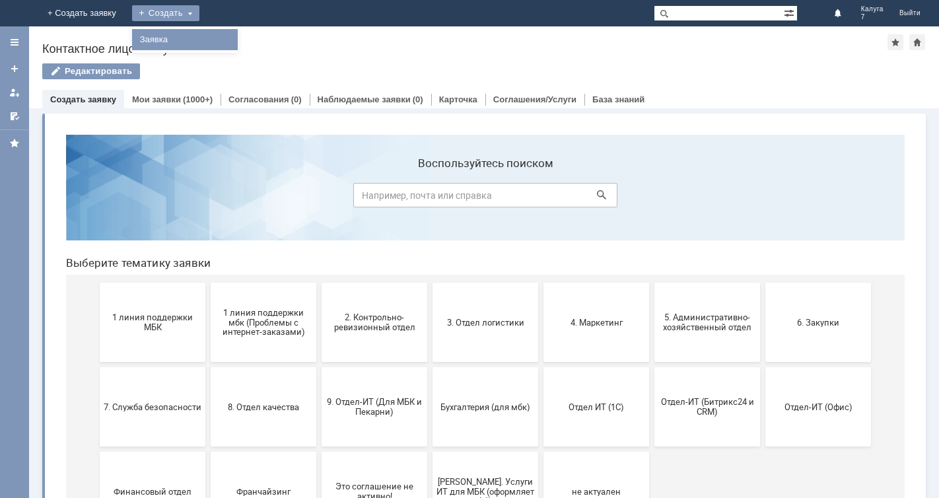 The image size is (939, 498). Describe the element at coordinates (166, 13) in the screenshot. I see `div: Создать` at that location.